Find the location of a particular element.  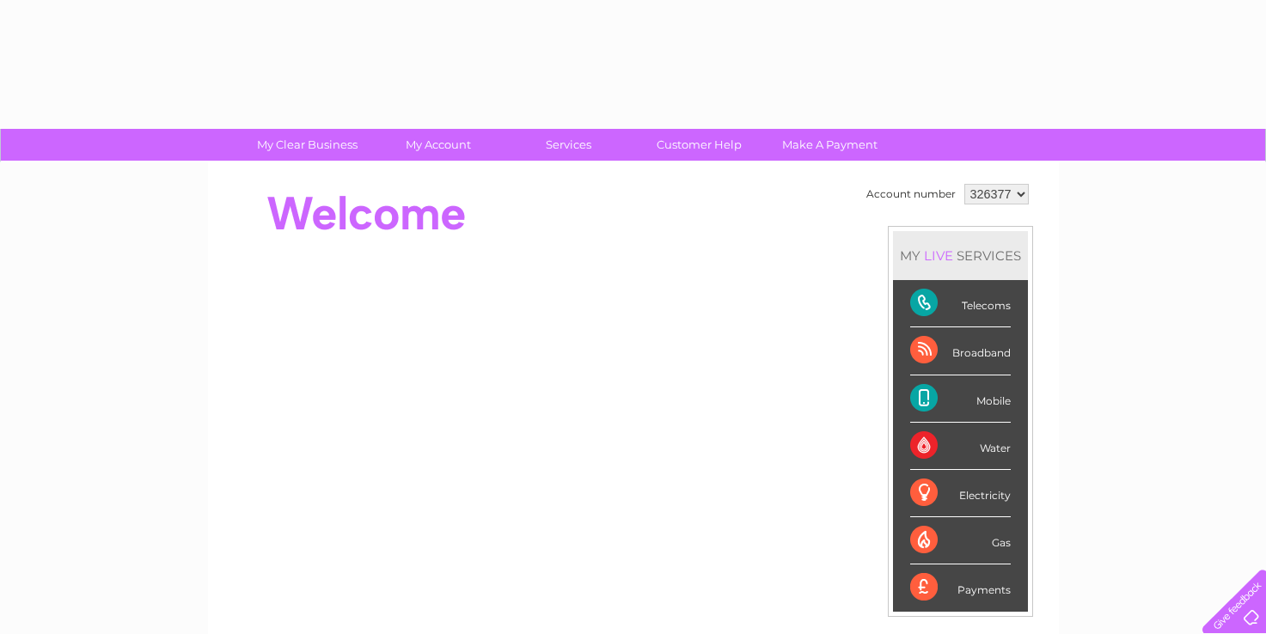

a: Customer Help is located at coordinates (699, 144).